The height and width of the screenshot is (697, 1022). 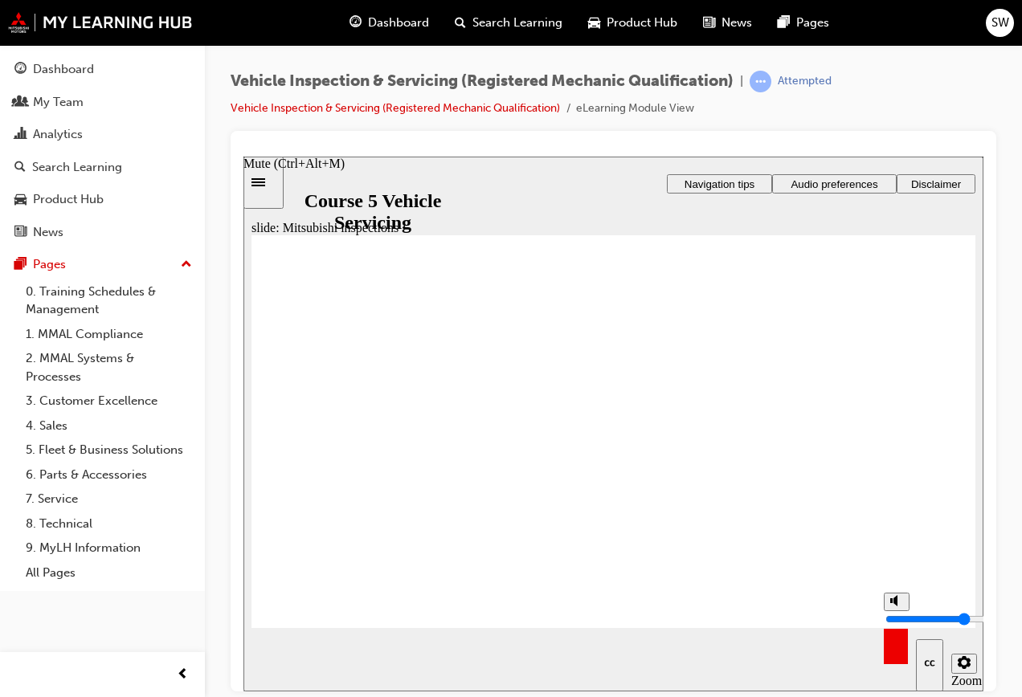 I want to click on a: 0. Training Schedules & Management, so click(x=108, y=300).